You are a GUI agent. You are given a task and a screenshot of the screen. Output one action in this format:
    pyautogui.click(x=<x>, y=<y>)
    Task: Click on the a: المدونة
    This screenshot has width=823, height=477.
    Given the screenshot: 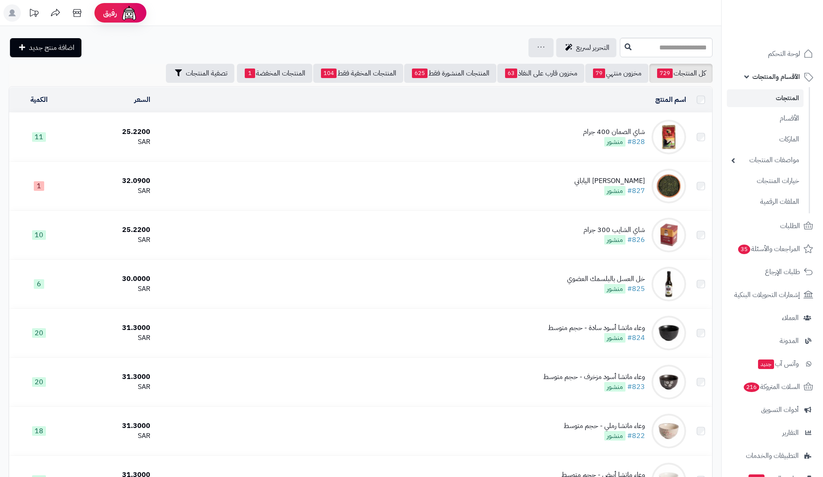 What is the action you would take?
    pyautogui.click(x=773, y=341)
    